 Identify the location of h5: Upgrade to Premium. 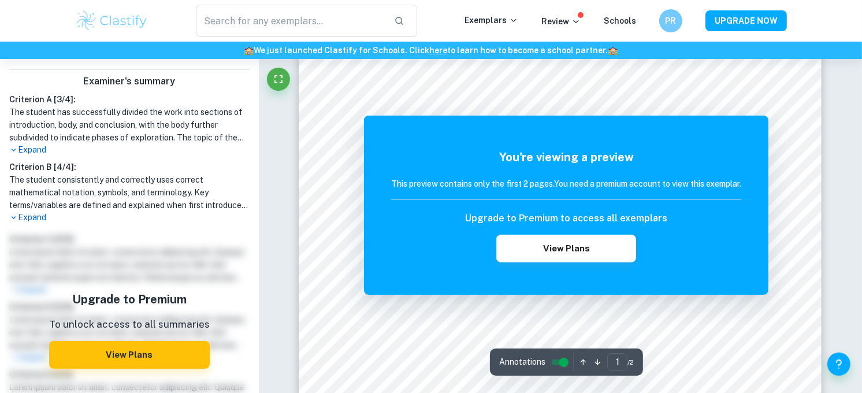
(129, 299).